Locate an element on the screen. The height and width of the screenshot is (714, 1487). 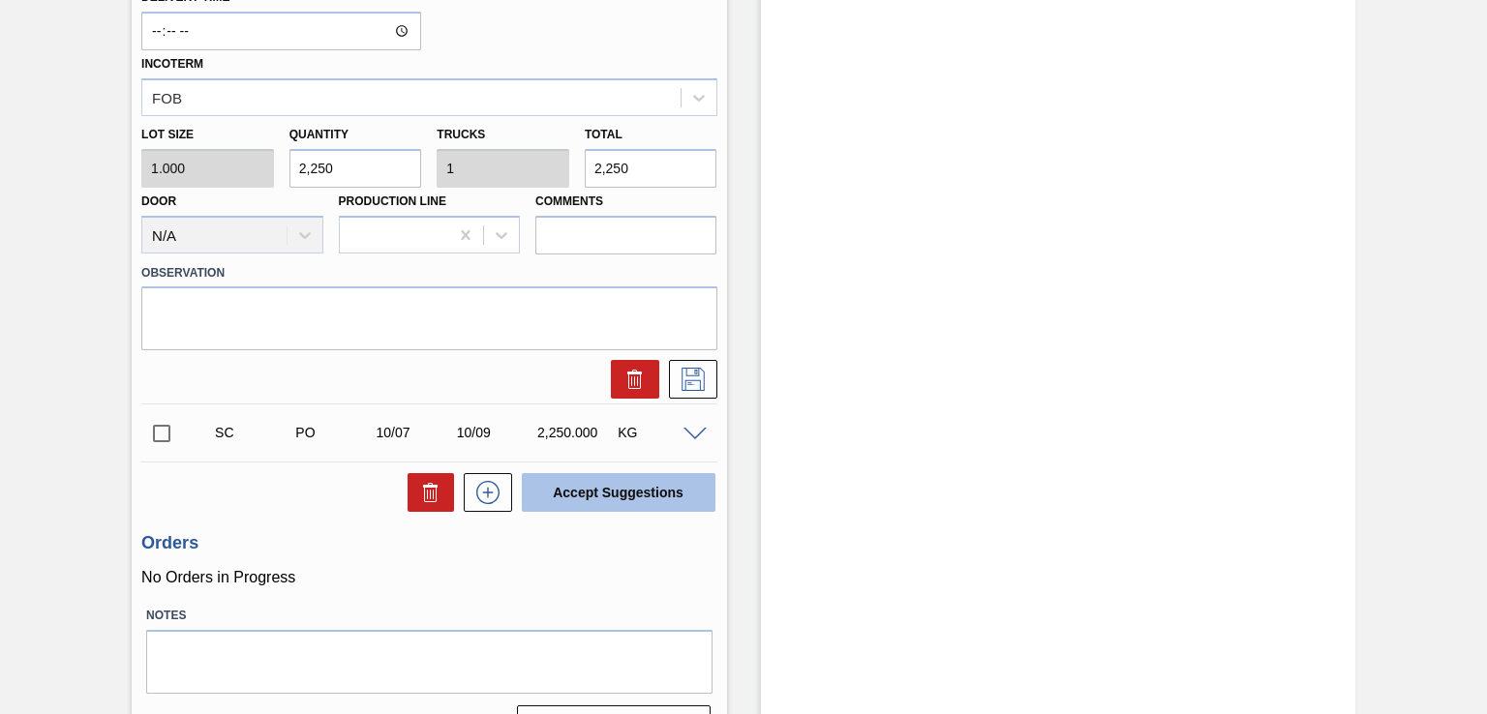
div: Purchase order is located at coordinates (334, 433).